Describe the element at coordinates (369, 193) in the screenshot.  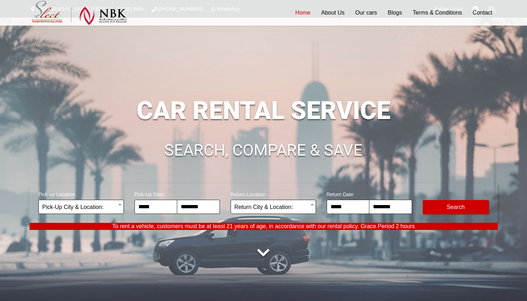
I see `span: Return Date` at that location.